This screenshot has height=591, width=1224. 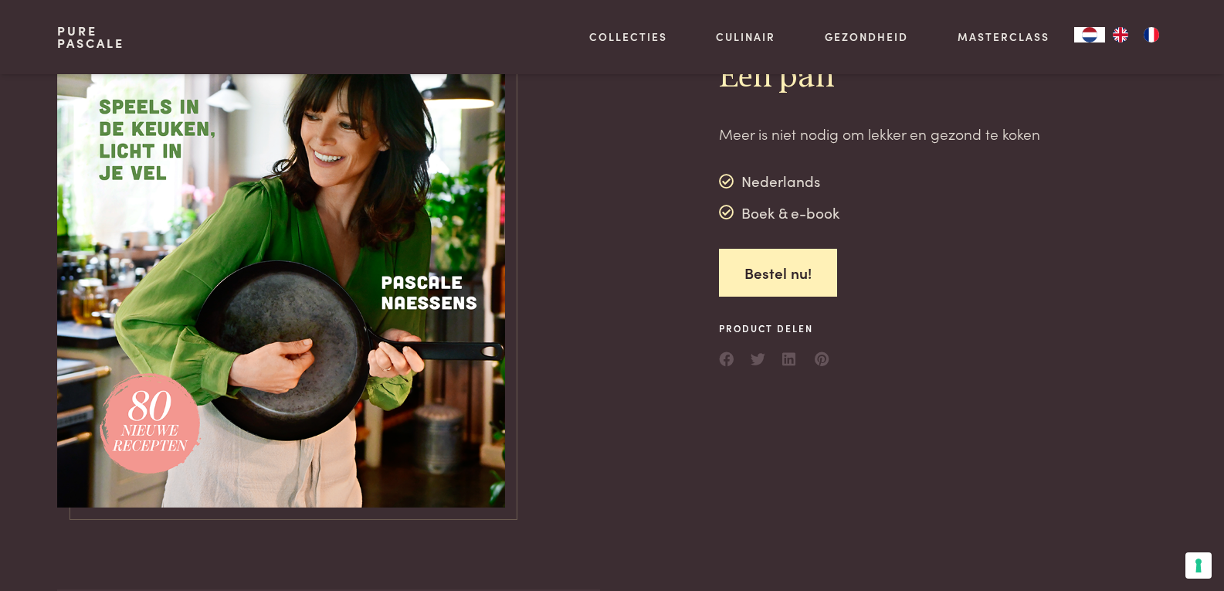 I want to click on a: FR, so click(x=1151, y=35).